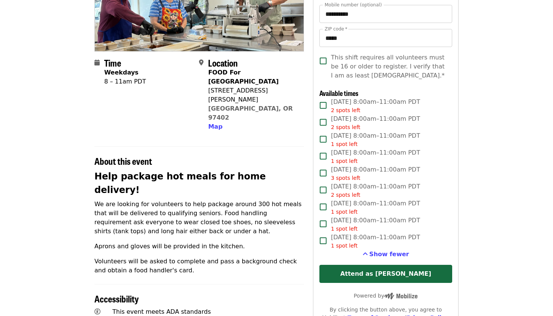 This screenshot has height=316, width=553. What do you see at coordinates (112, 62) in the screenshot?
I see `span: Time` at bounding box center [112, 62].